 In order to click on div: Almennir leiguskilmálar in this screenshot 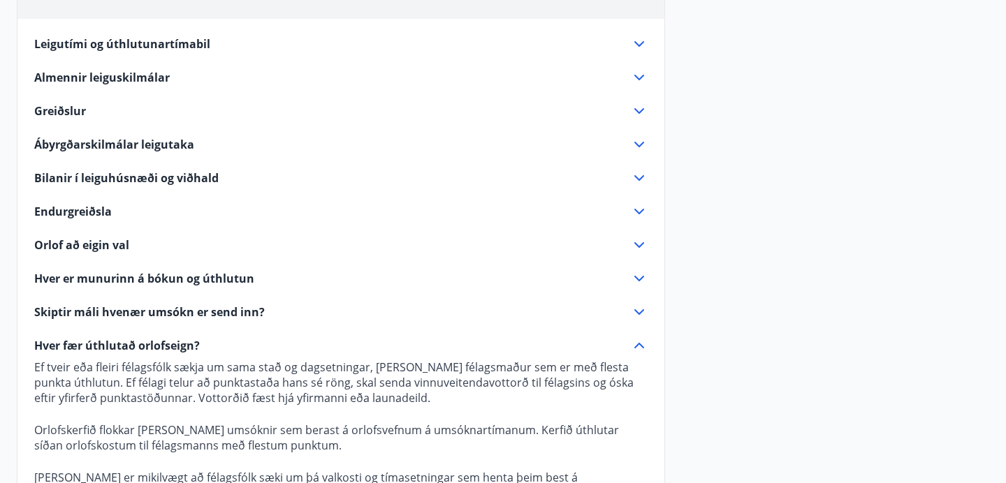, I will do `click(341, 78)`.